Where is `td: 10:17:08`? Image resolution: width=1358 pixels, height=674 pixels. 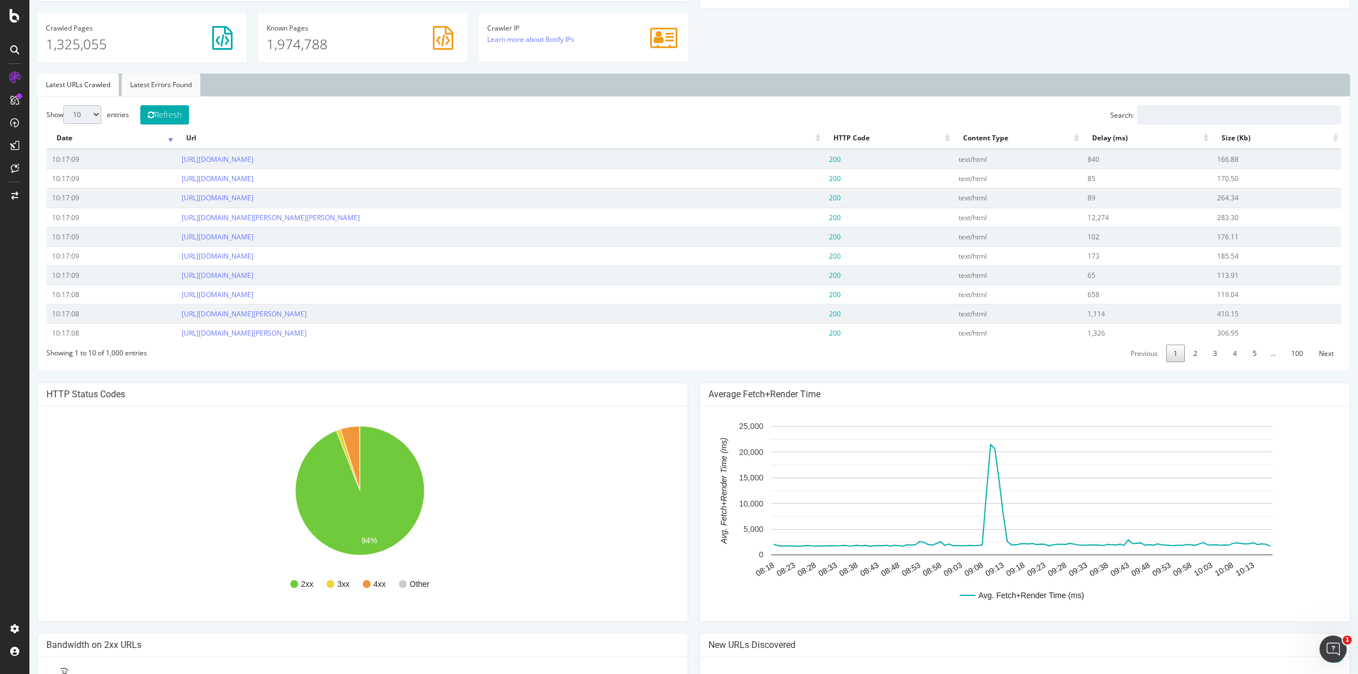 td: 10:17:08 is located at coordinates (81, 294).